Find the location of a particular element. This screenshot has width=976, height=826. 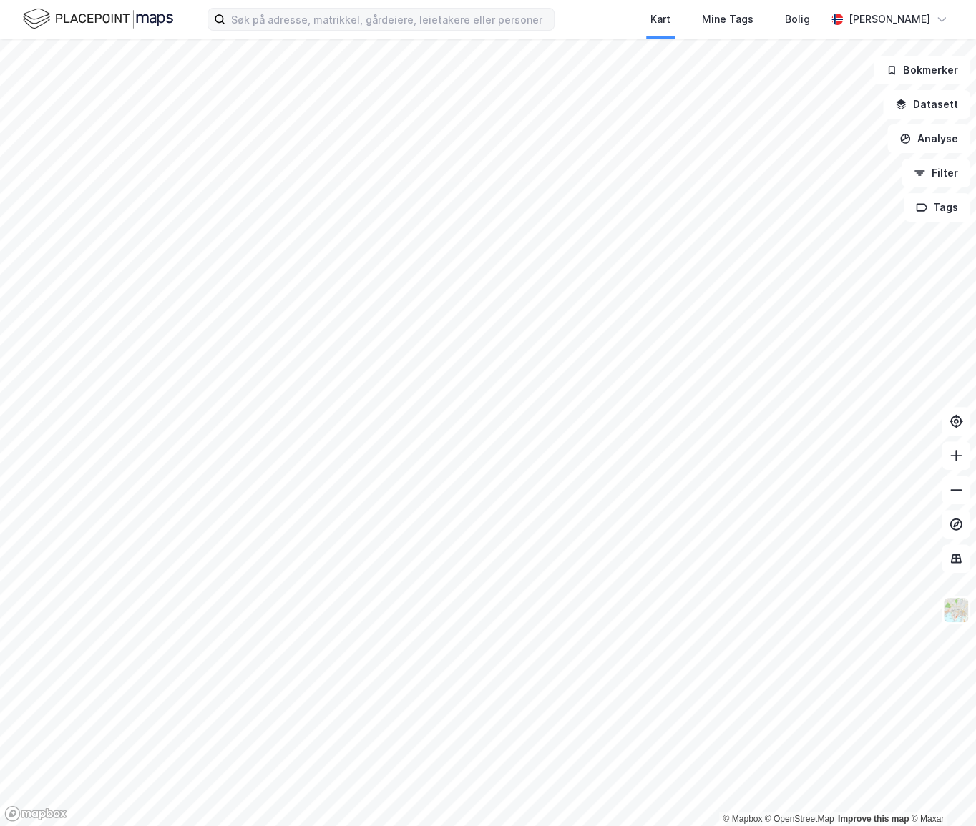

img: Z is located at coordinates (956, 610).